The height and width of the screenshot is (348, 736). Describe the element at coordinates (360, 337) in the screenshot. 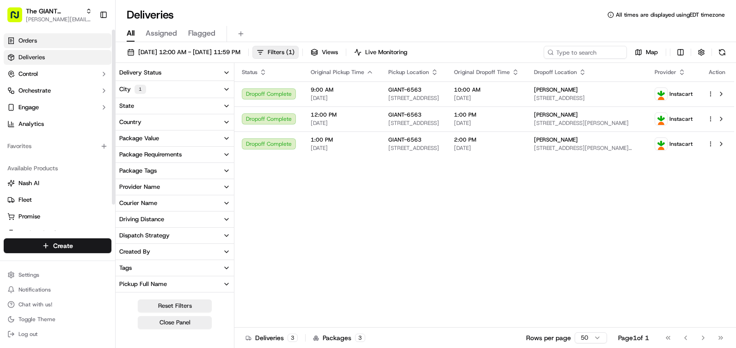

I see `div: 3` at that location.